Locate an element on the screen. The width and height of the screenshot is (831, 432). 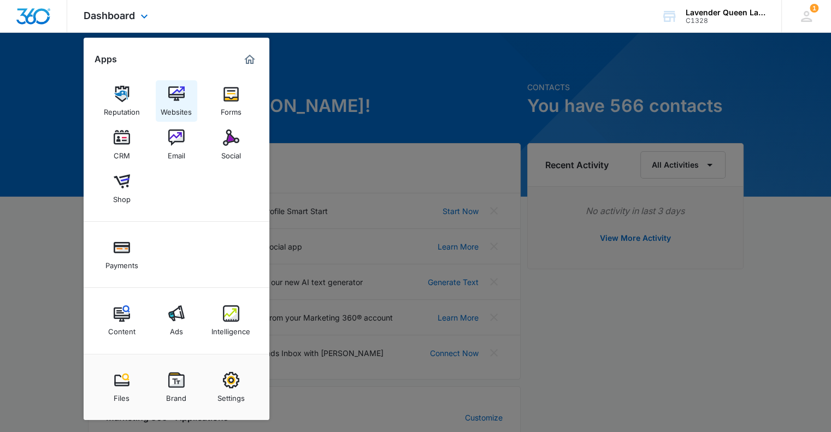
a: Websites is located at coordinates (176, 101).